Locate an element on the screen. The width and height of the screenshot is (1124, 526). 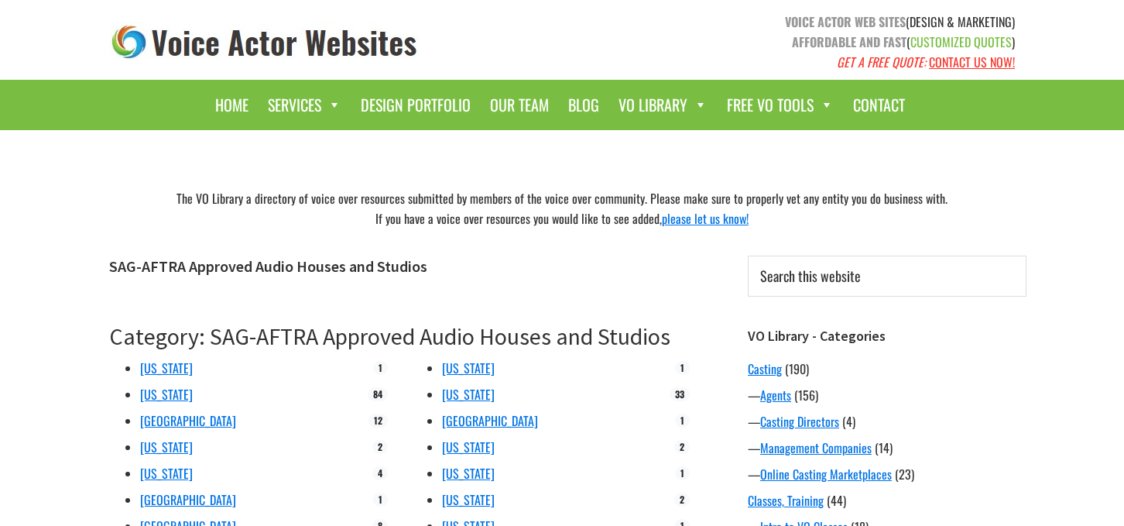
a: VO Library is located at coordinates (663, 105).